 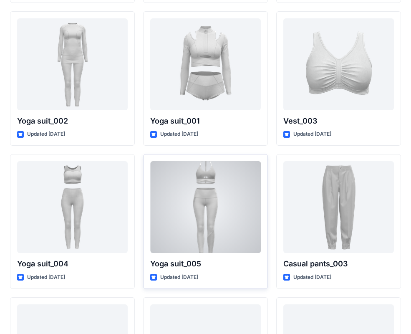 I want to click on p: Casual pants_003, so click(x=338, y=264).